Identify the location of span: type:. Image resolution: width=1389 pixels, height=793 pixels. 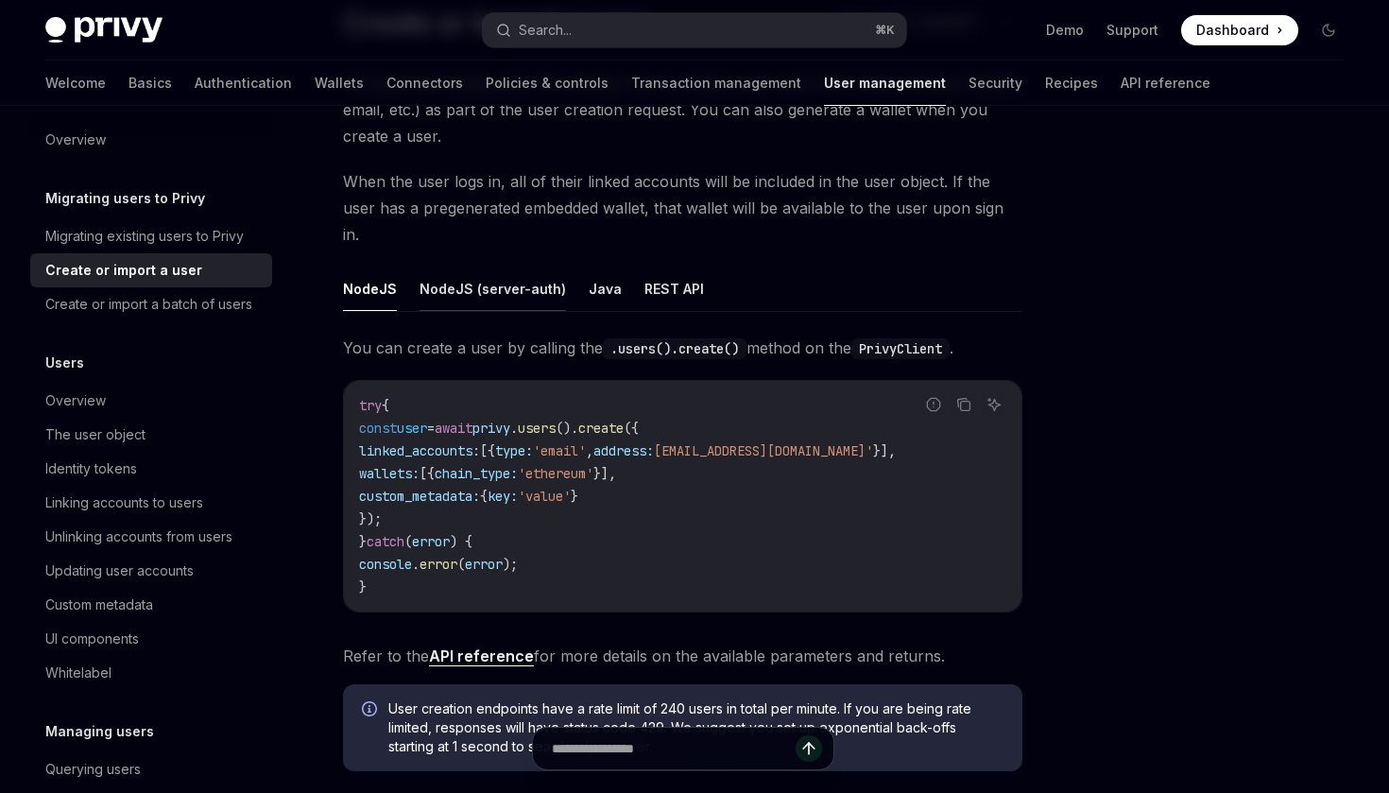
(514, 451).